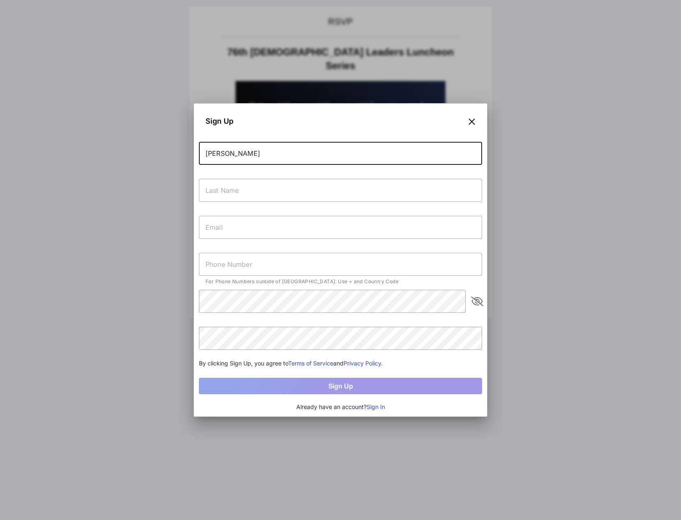  What do you see at coordinates (340, 227) in the screenshot?
I see `input: Email` at bounding box center [340, 227].